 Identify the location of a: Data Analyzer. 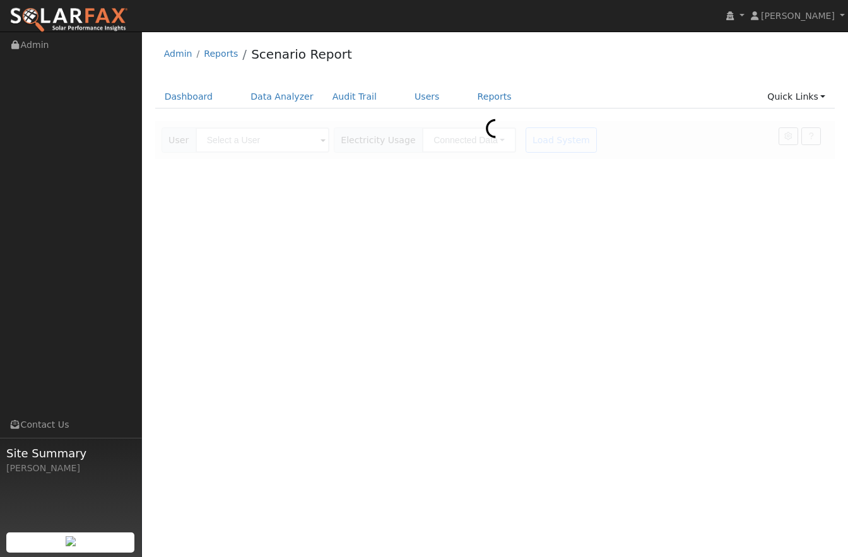
(282, 97).